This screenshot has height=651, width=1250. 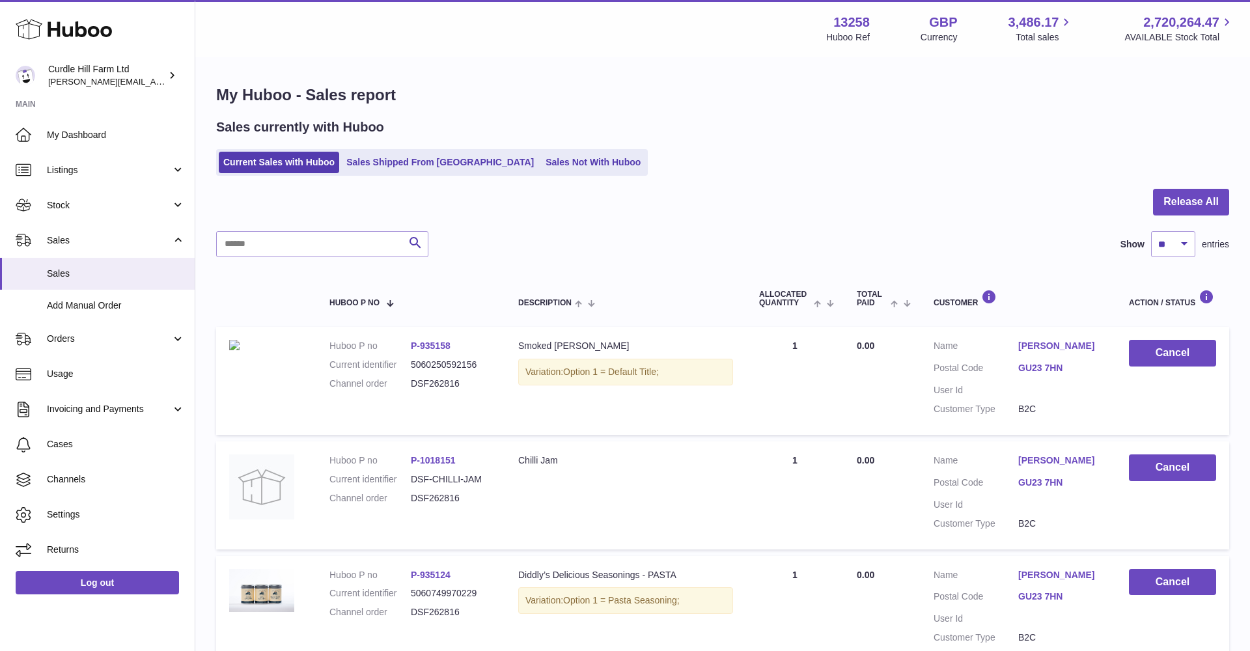 What do you see at coordinates (430, 575) in the screenshot?
I see `a: P-935124` at bounding box center [430, 575].